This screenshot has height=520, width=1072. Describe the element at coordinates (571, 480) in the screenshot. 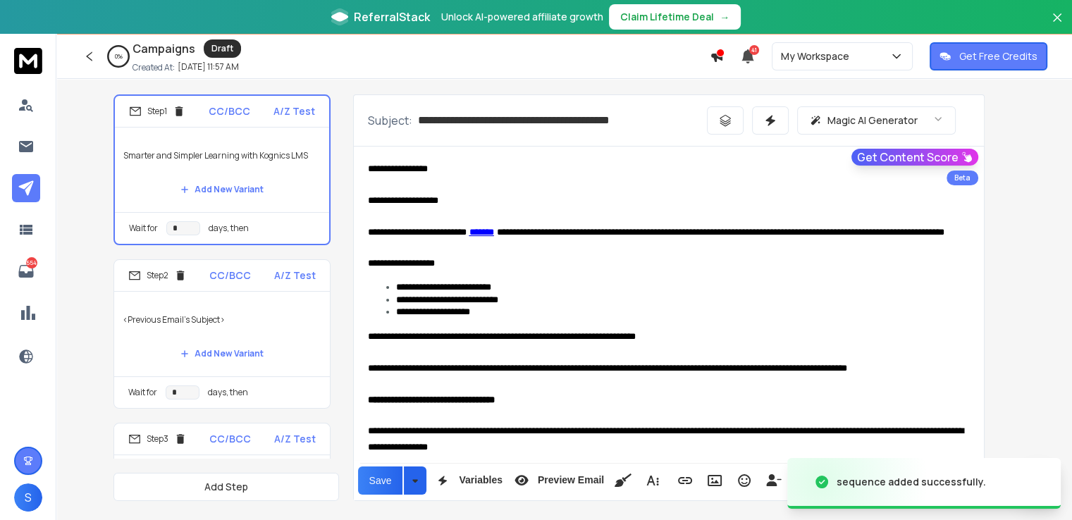

I see `span: Preview Email` at that location.